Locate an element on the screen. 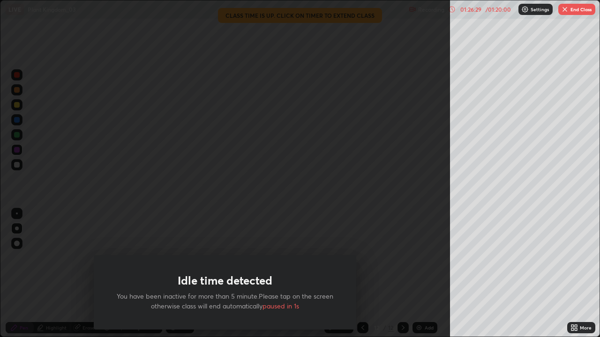 The height and width of the screenshot is (337, 600). div: 01:26:29 is located at coordinates (470, 9).